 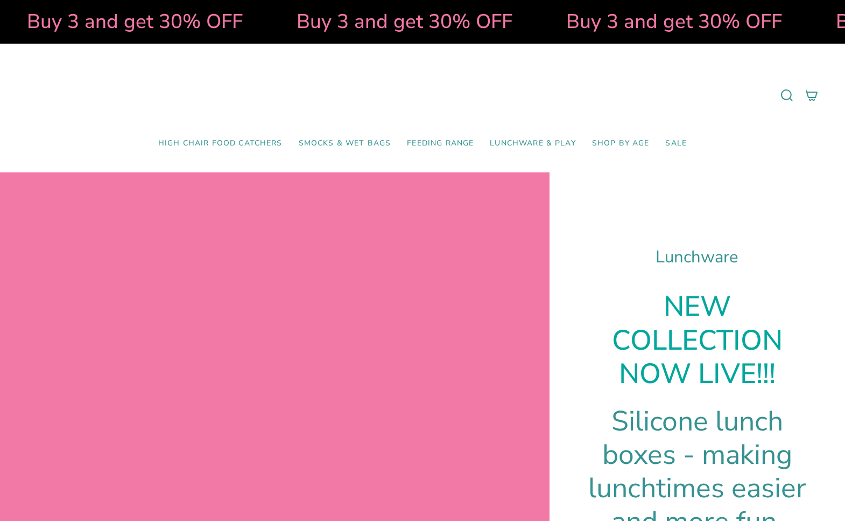 I want to click on a: Feeding Range, so click(x=440, y=143).